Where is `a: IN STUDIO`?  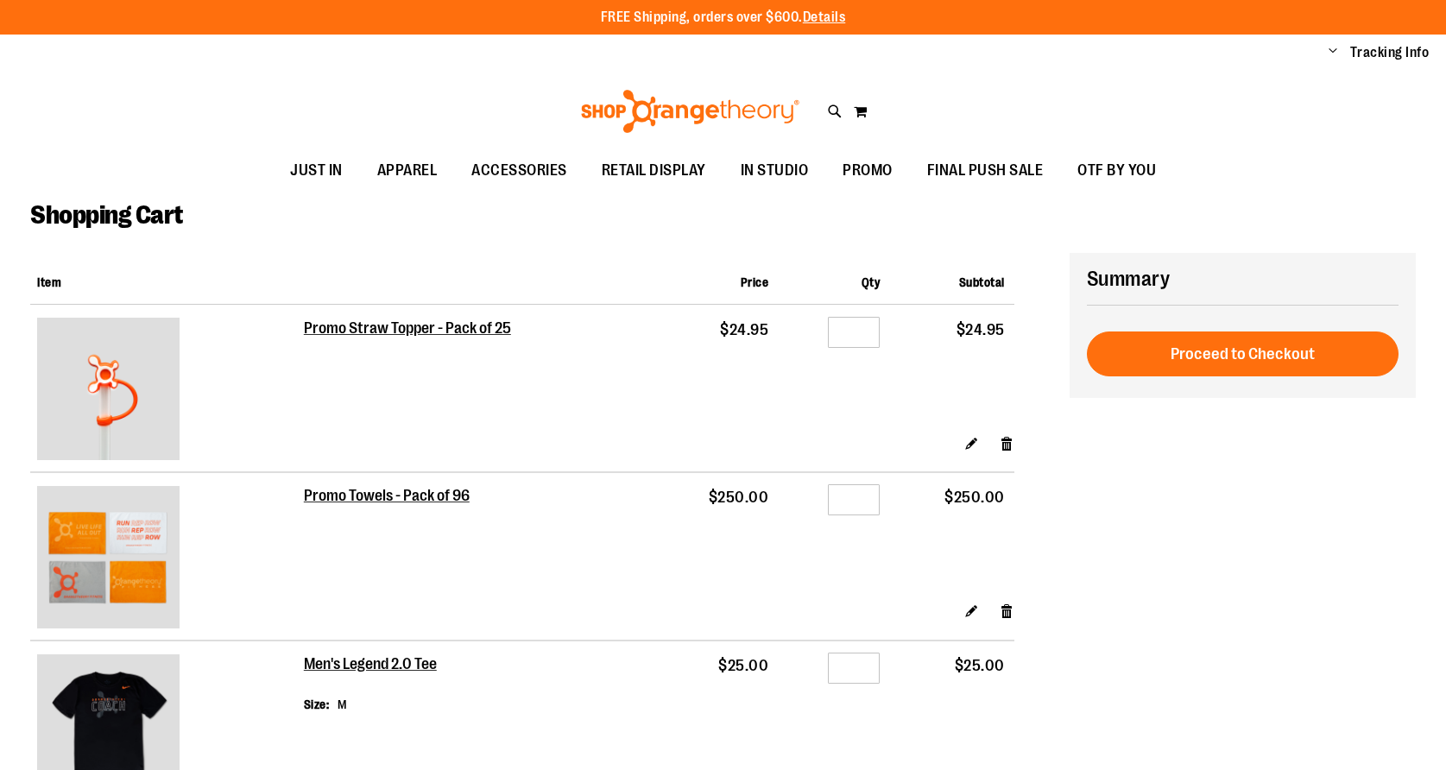 a: IN STUDIO is located at coordinates (775, 171).